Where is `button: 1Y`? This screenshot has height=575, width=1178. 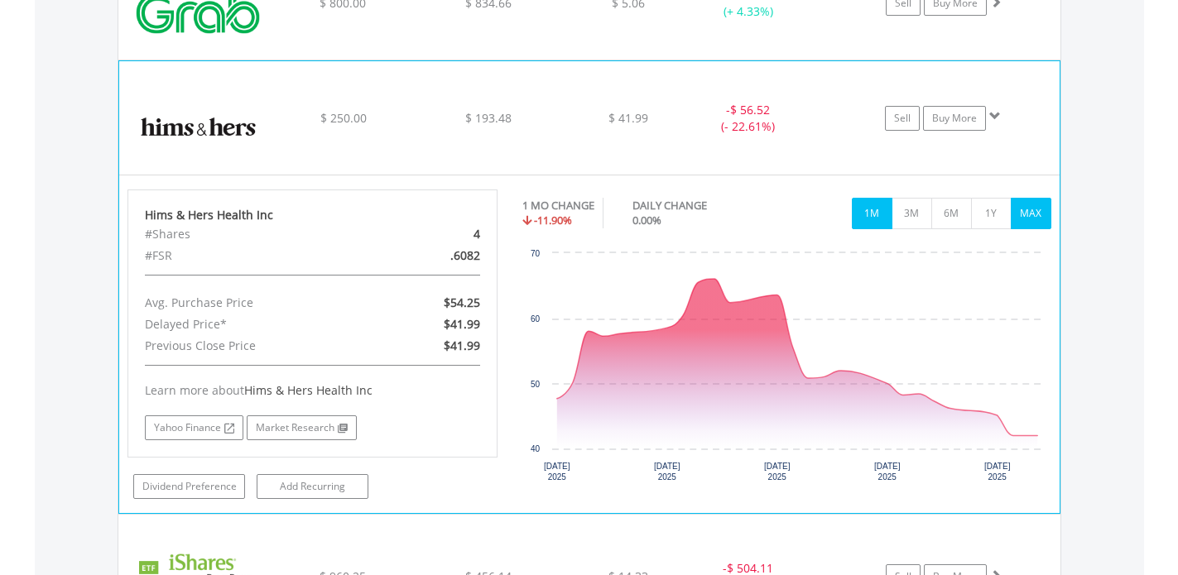 button: 1Y is located at coordinates (991, 214).